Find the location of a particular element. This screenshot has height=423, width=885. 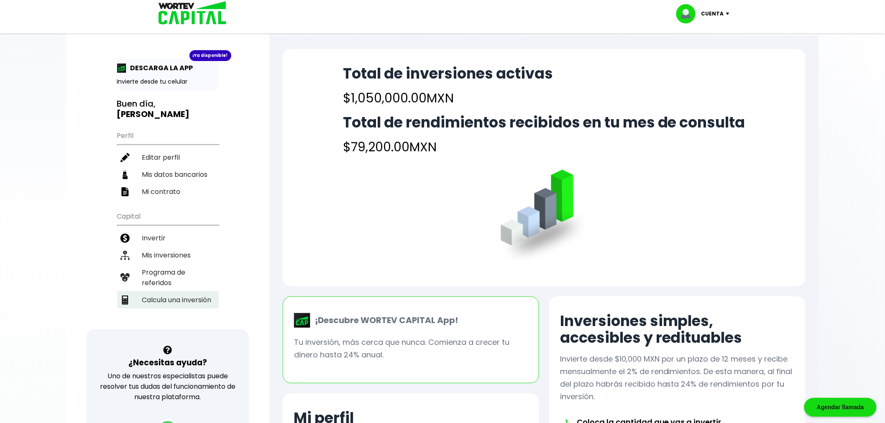

p: ¡Descubre WORTEV CAPITAL App! is located at coordinates (384, 320).